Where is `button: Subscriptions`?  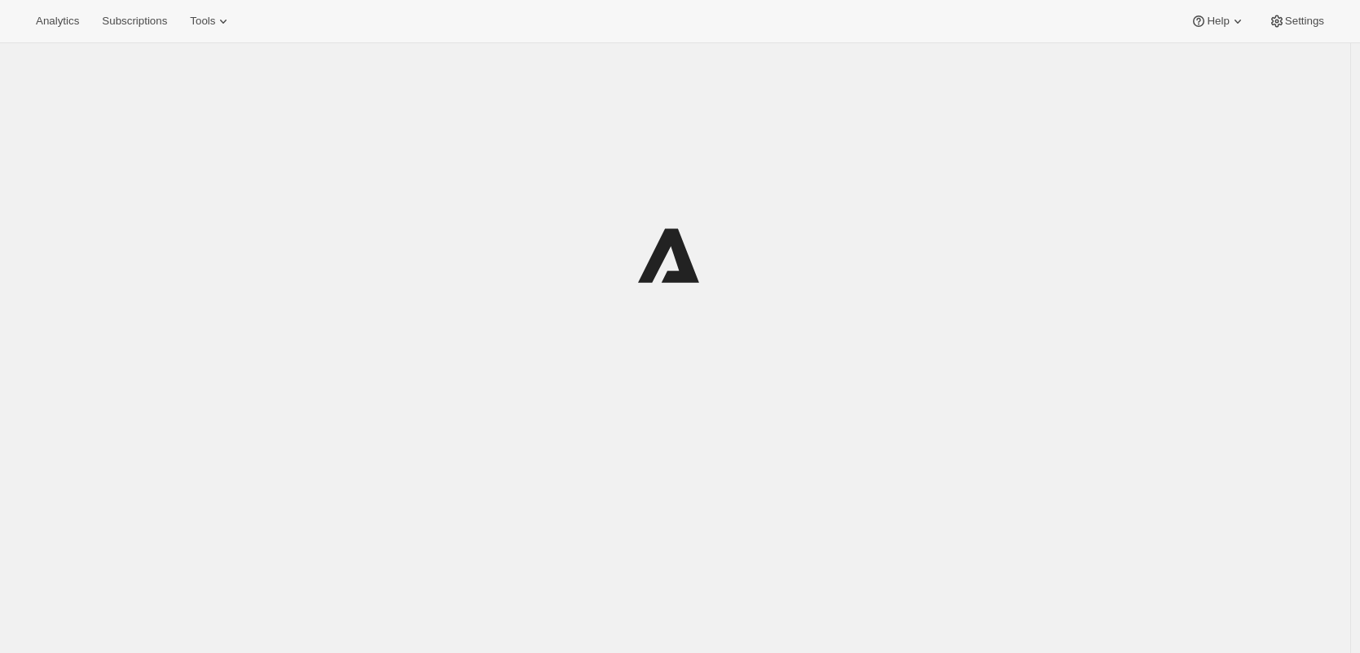
button: Subscriptions is located at coordinates (134, 21).